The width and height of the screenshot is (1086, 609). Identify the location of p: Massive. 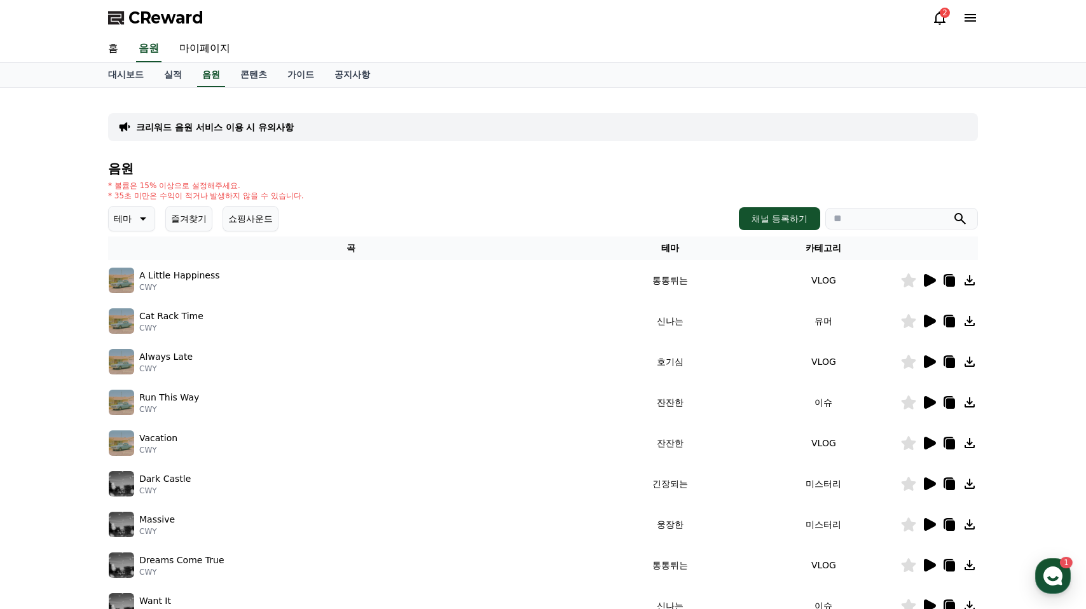
(157, 520).